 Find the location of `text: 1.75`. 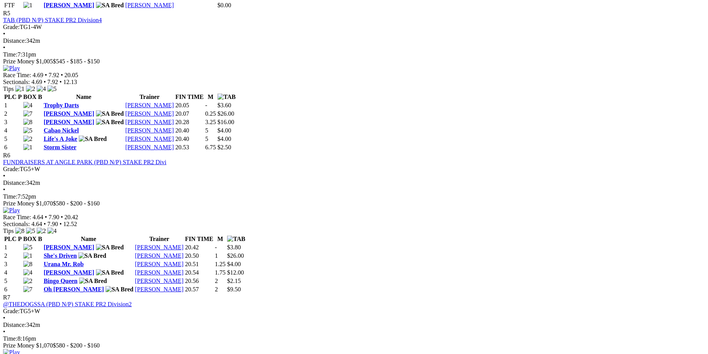

text: 1.75 is located at coordinates (220, 272).